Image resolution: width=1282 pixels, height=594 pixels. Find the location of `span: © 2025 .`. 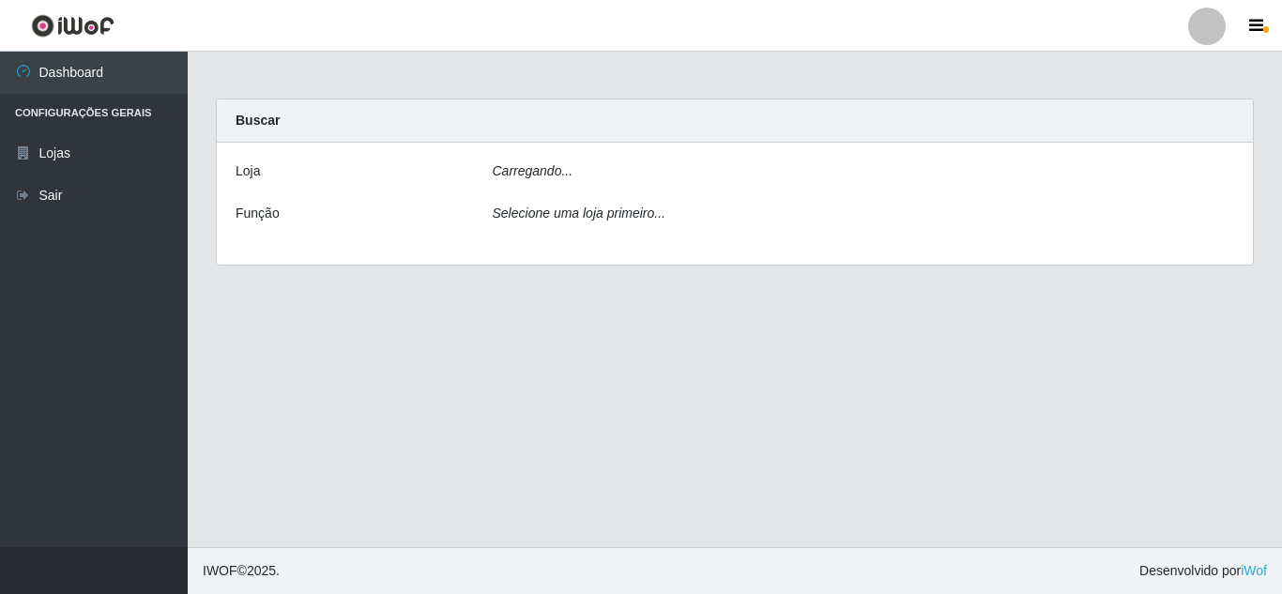

span: © 2025 . is located at coordinates (241, 571).